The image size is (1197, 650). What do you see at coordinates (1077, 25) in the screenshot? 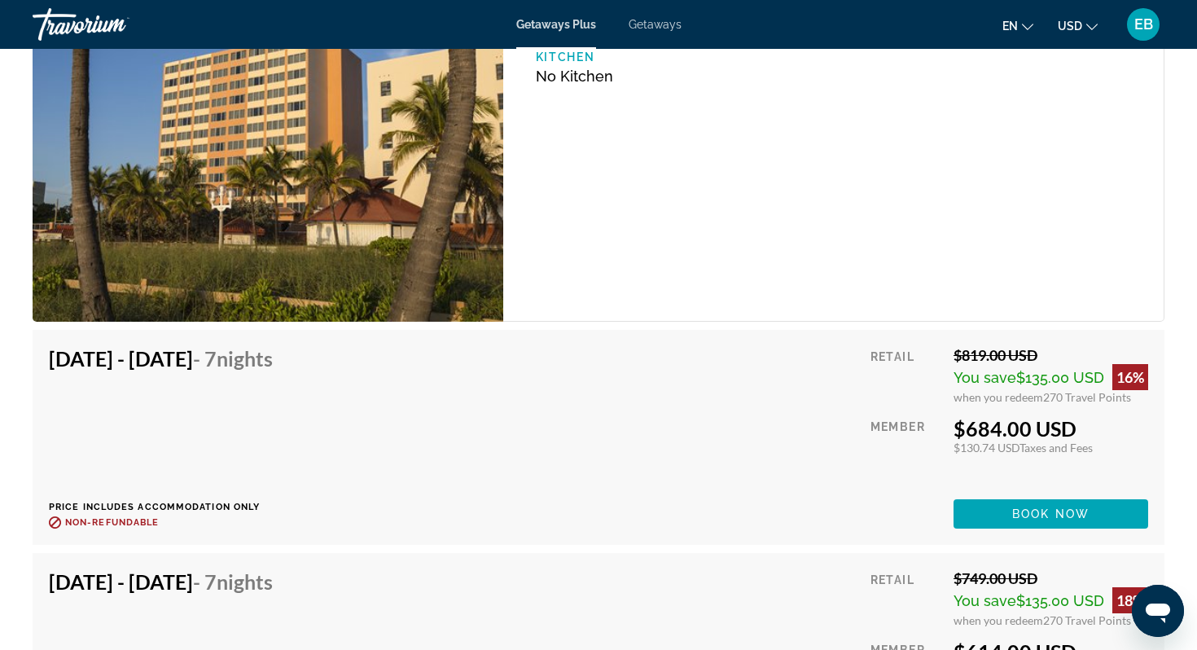
I see `button: Change currency` at bounding box center [1077, 25].